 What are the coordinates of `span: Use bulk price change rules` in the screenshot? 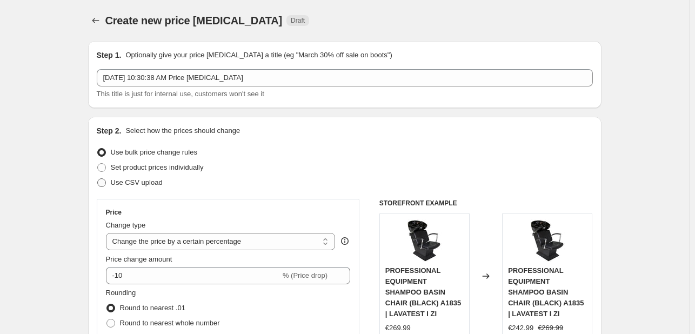 It's located at (154, 152).